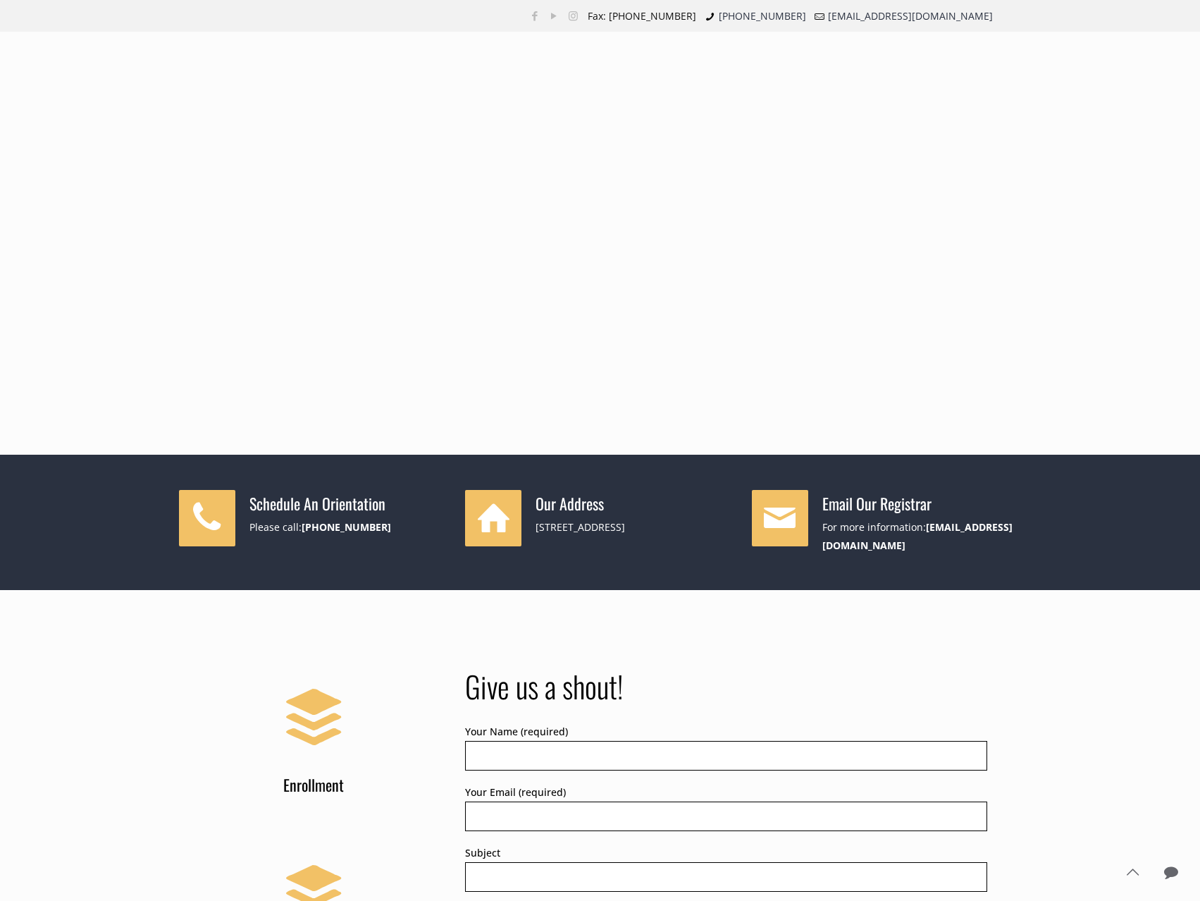 This screenshot has height=901, width=1200. Describe the element at coordinates (726, 747) in the screenshot. I see `label: Your Name (required)` at that location.